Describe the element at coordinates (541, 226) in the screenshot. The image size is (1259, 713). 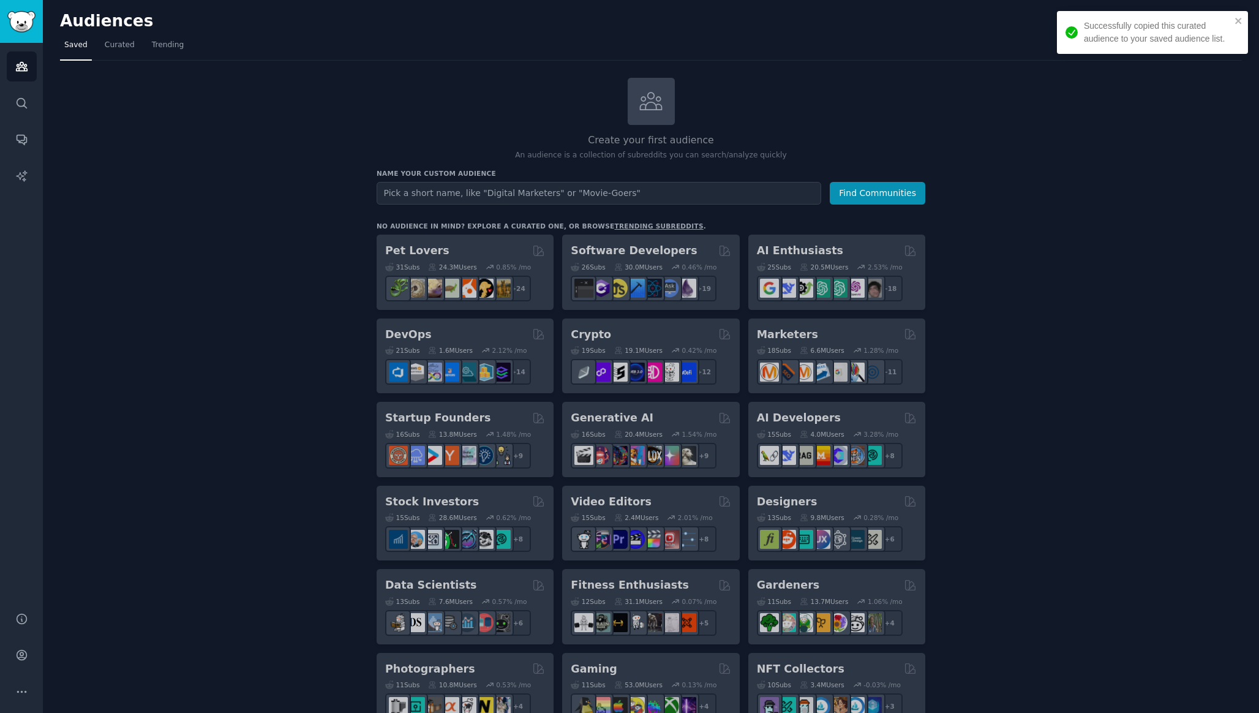
I see `div: No audience in mind? Explore a curated one, or browse .` at that location.